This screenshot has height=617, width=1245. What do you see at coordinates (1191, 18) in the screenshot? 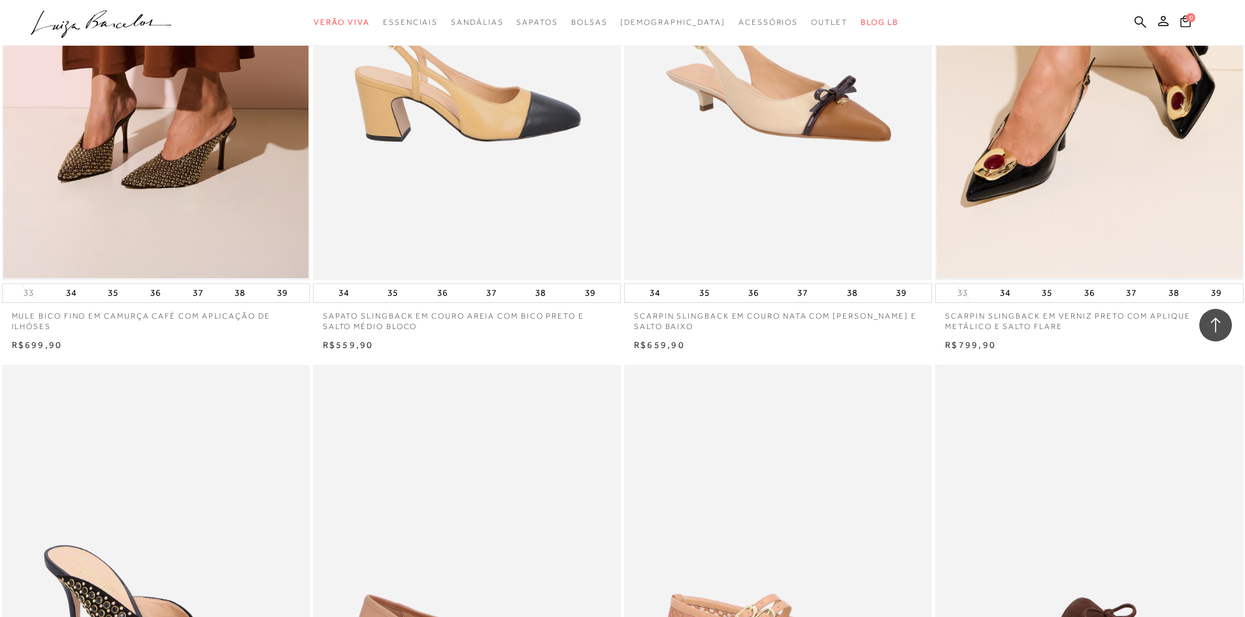
I see `span: 0` at bounding box center [1191, 18].